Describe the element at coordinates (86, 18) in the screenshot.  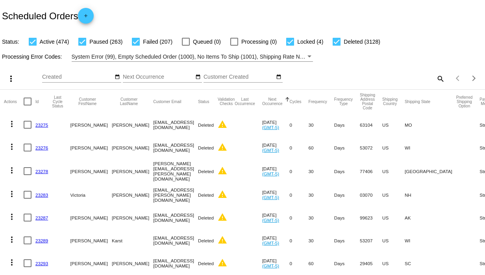
I see `mat-icon: add` at that location.